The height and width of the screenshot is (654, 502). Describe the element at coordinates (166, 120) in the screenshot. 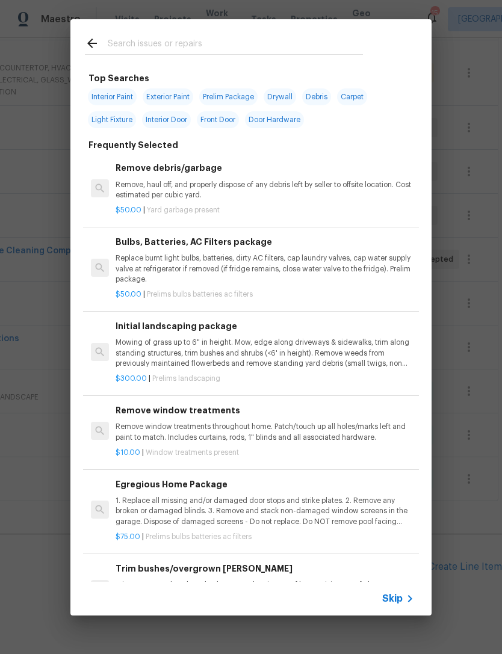

I see `span: Interior Door` at that location.